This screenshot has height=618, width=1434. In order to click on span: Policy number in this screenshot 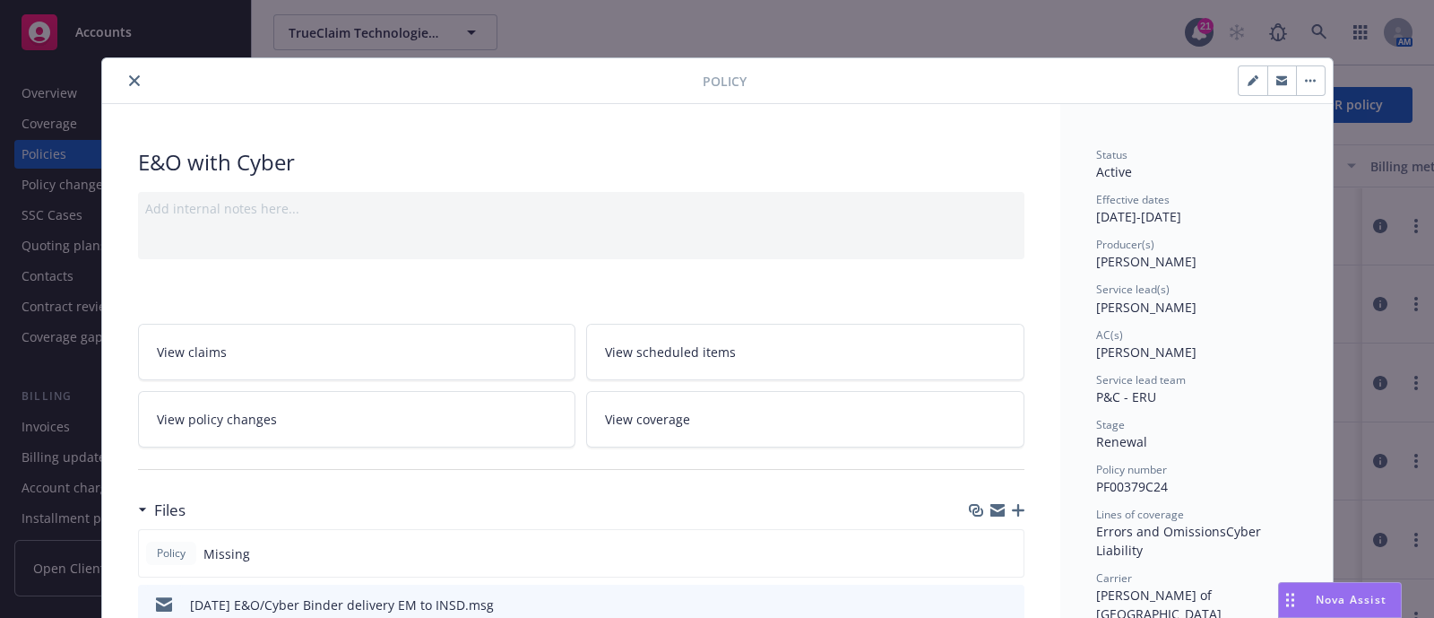, I will do `click(1131, 469)`.